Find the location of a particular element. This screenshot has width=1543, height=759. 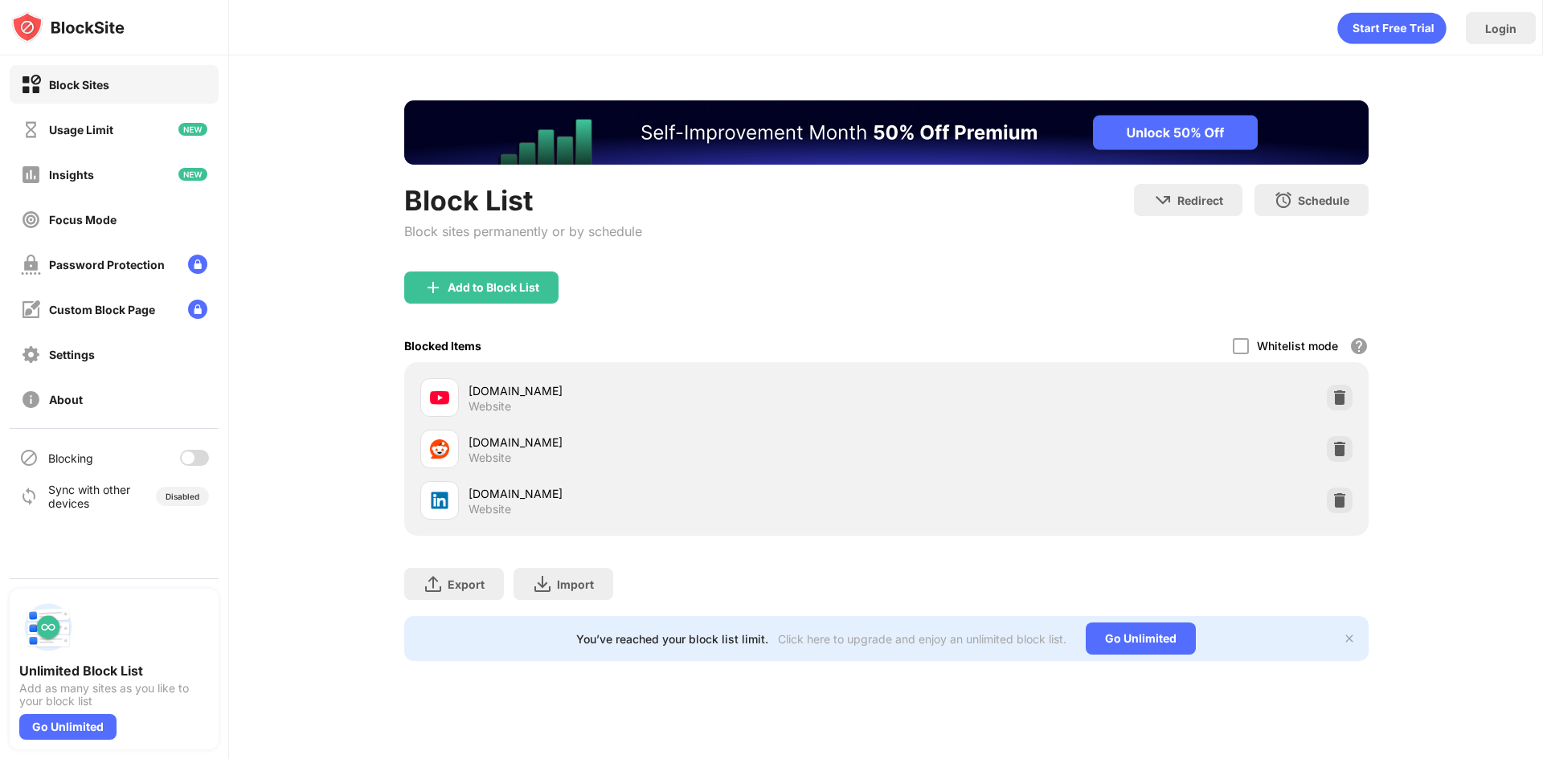

img: block-on.svg is located at coordinates (31, 84).